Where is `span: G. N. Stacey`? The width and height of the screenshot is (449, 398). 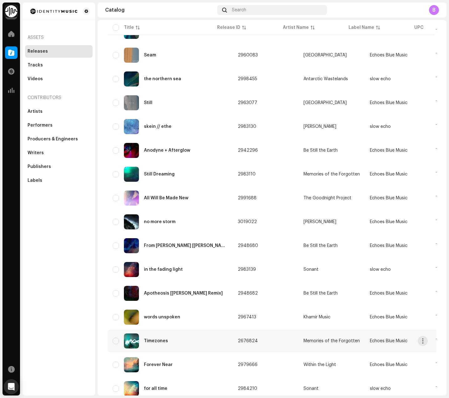
span: G. N. Stacey is located at coordinates (332, 222).